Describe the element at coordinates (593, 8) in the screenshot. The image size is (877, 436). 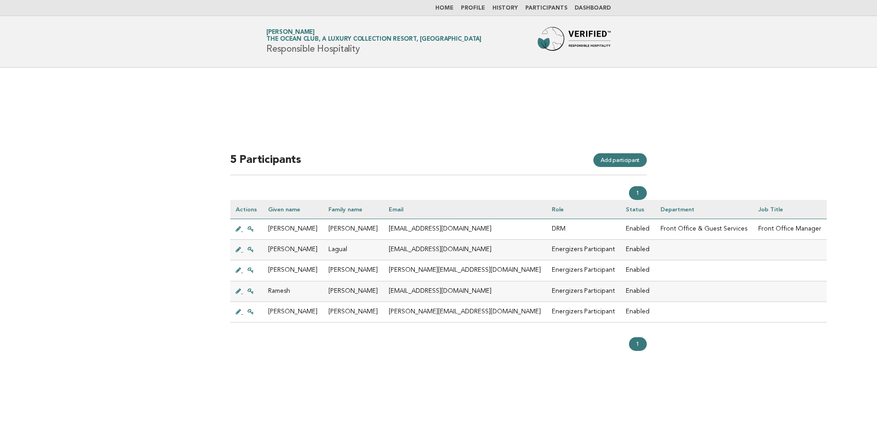
I see `a: Dashboard` at that location.